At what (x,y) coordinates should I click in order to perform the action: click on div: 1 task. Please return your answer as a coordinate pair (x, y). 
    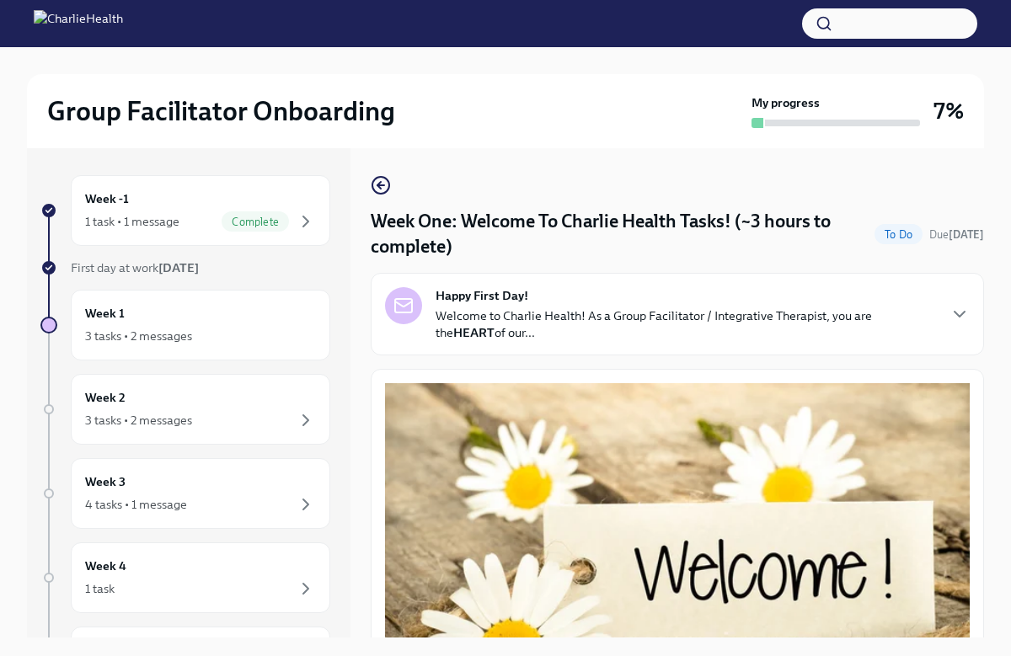
    Looking at the image, I should click on (99, 589).